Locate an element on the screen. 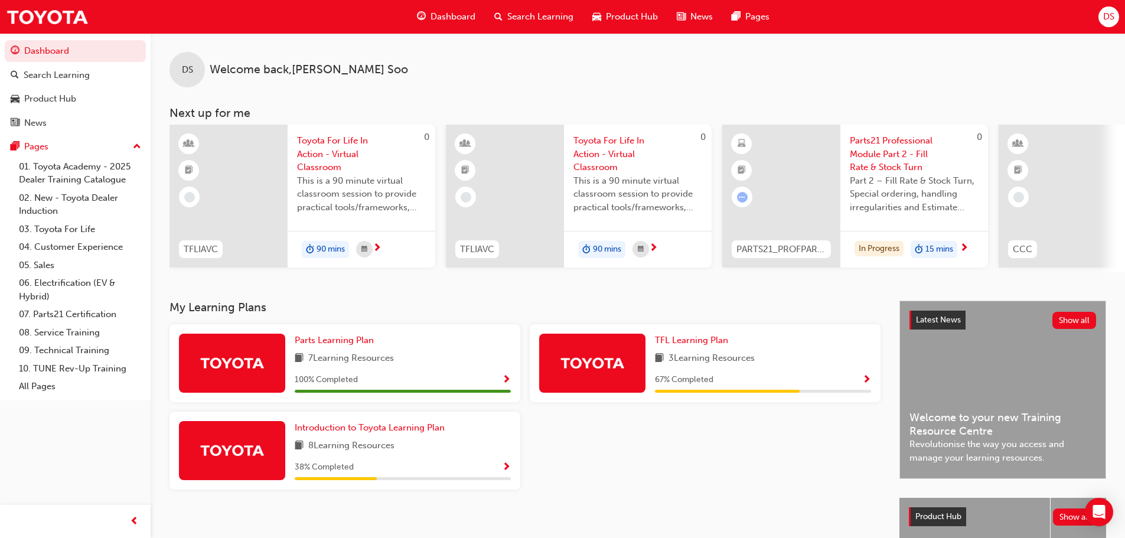 Image resolution: width=1125 pixels, height=538 pixels. div: Search Learning is located at coordinates (57, 75).